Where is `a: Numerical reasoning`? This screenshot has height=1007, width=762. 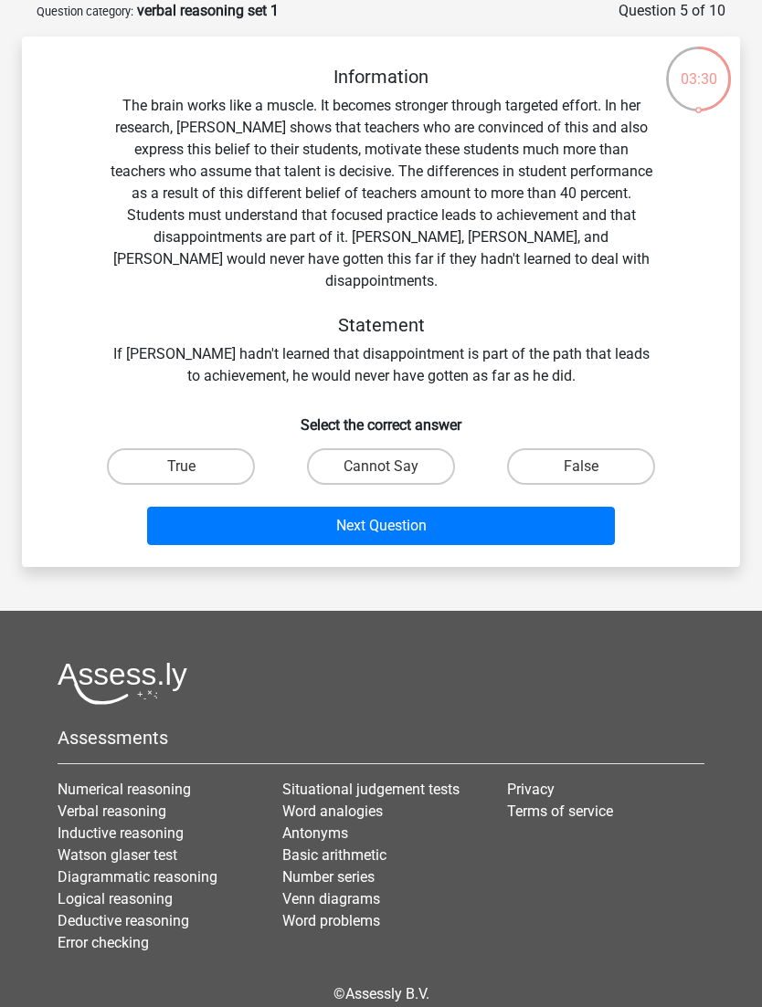 a: Numerical reasoning is located at coordinates (124, 789).